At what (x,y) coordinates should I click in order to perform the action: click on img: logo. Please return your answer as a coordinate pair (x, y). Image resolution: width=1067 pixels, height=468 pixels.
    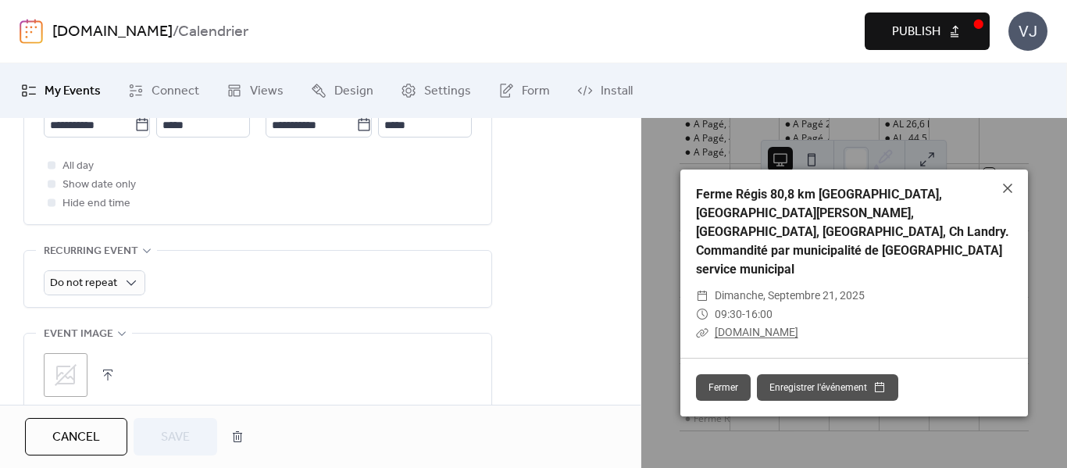
    Looking at the image, I should click on (31, 31).